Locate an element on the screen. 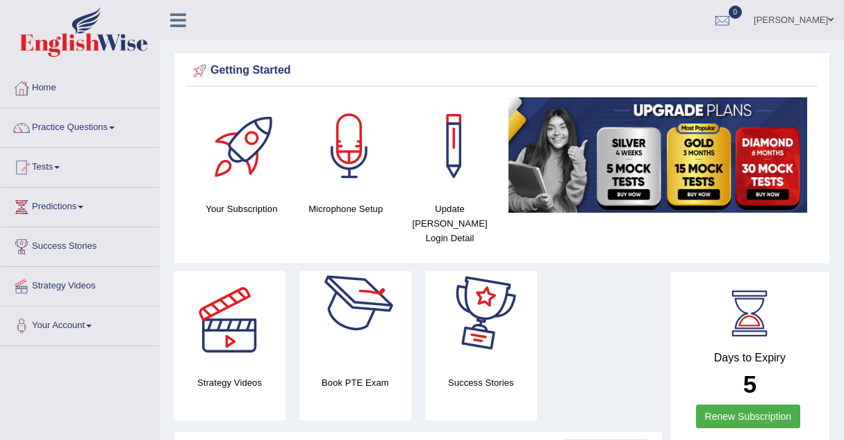 Image resolution: width=844 pixels, height=440 pixels. b: 5 is located at coordinates (749, 383).